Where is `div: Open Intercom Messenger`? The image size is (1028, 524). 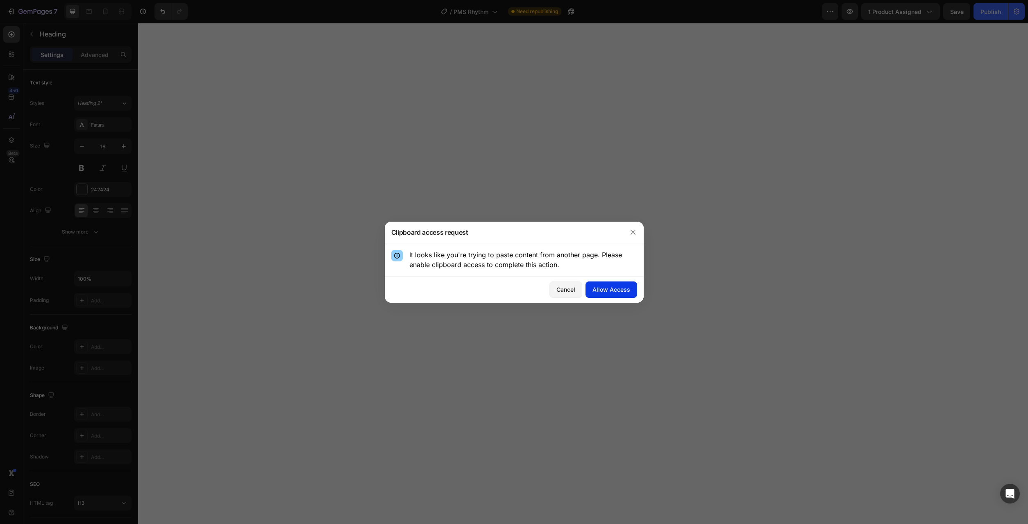
div: Open Intercom Messenger is located at coordinates (1010, 494).